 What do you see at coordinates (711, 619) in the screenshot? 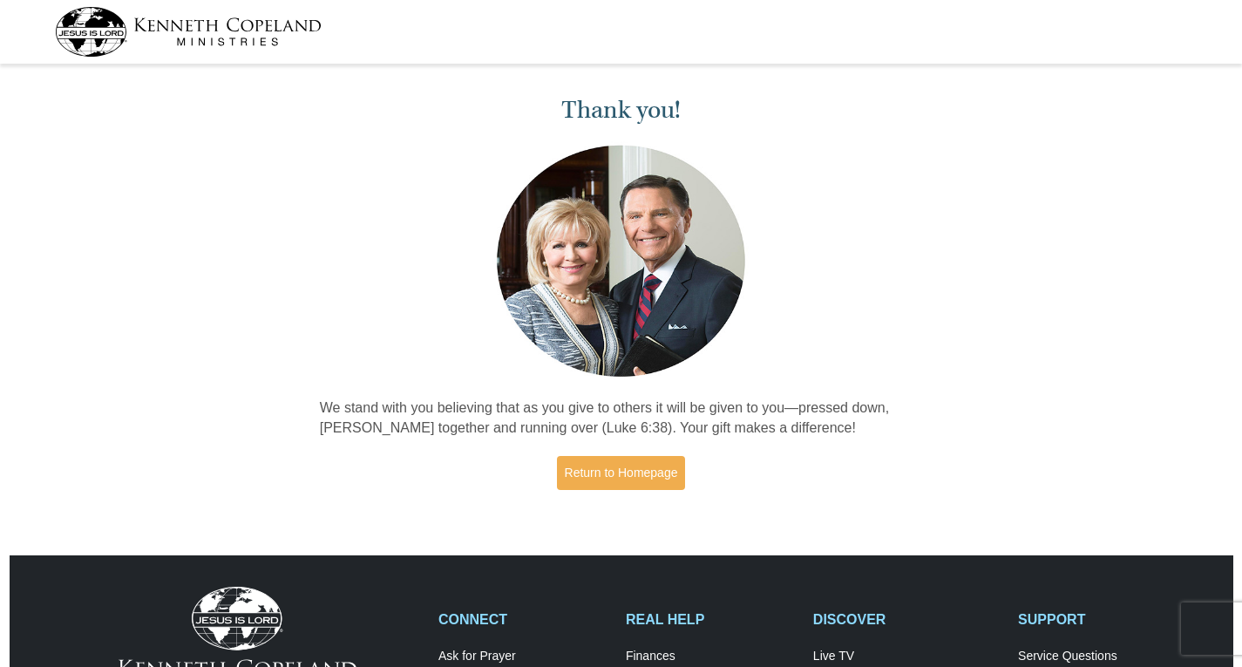
I see `h2: REAL HELP` at bounding box center [711, 619].